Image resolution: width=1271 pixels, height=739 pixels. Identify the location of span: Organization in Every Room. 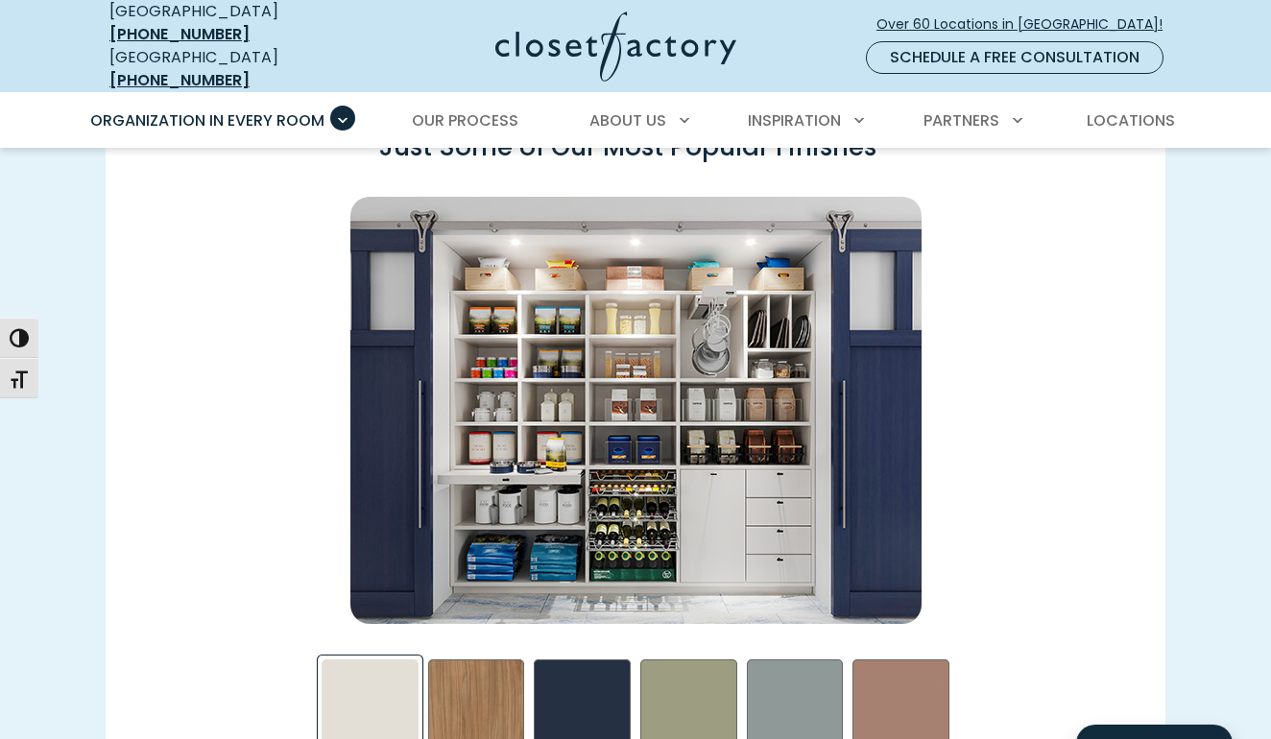
(207, 120).